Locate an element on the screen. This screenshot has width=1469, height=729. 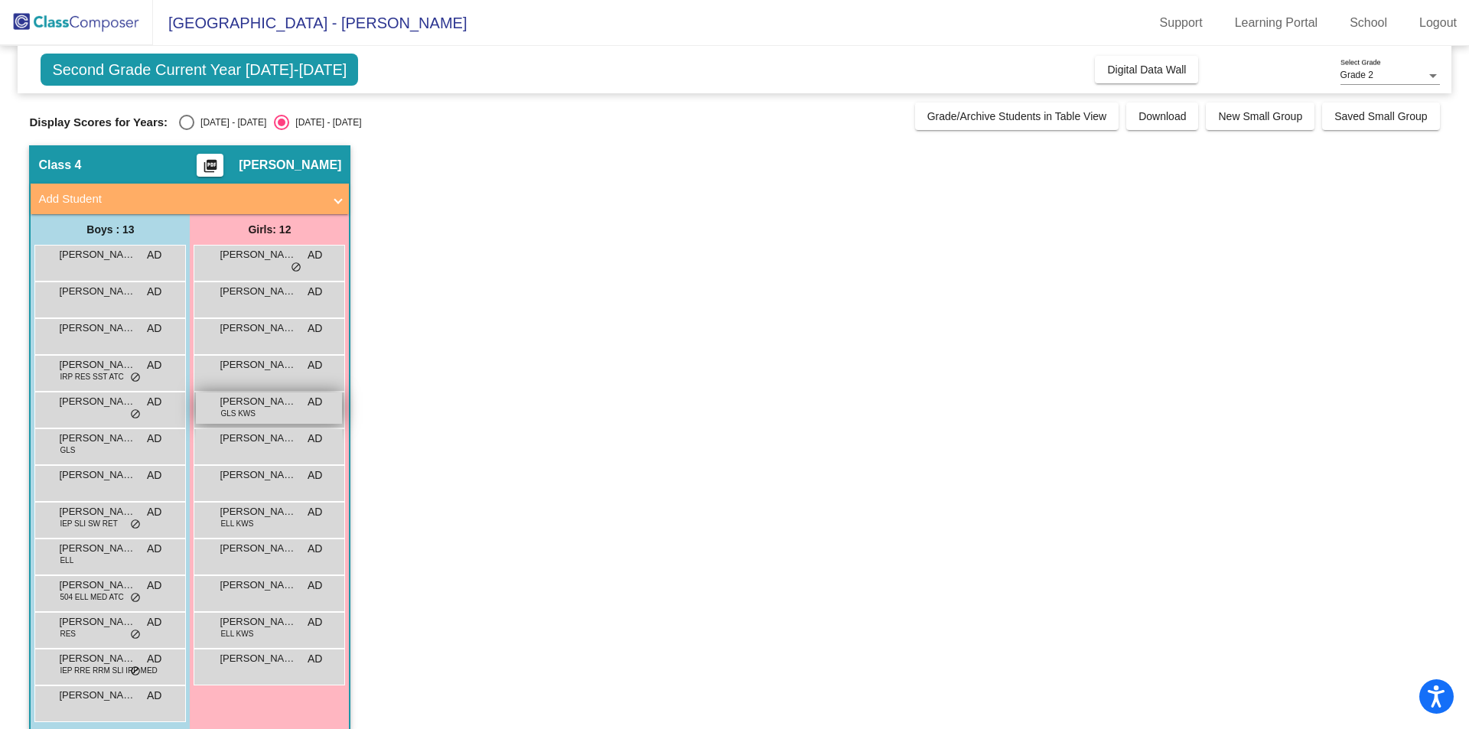
a: School is located at coordinates (1368, 23).